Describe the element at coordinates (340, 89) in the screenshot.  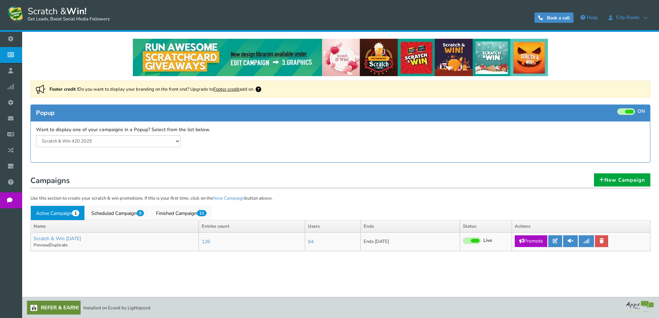
I see `div: Do you want to display your branding on the front end? Upgrade to add on.` at that location.